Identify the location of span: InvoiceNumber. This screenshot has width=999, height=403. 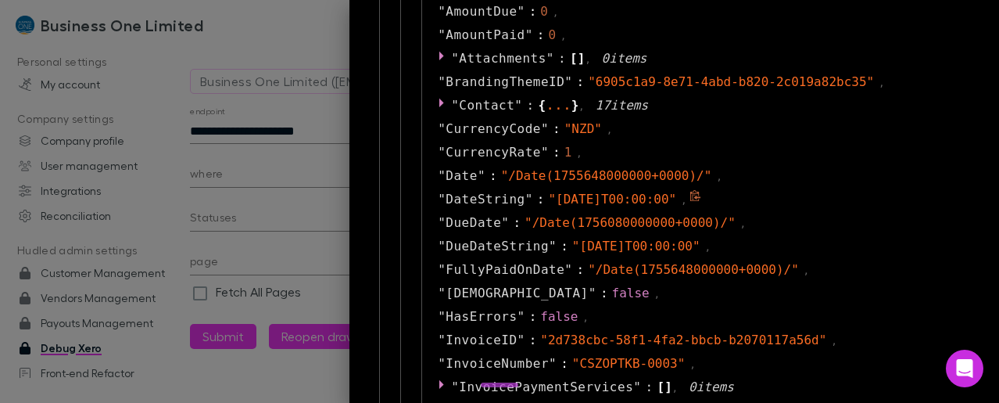
(497, 364).